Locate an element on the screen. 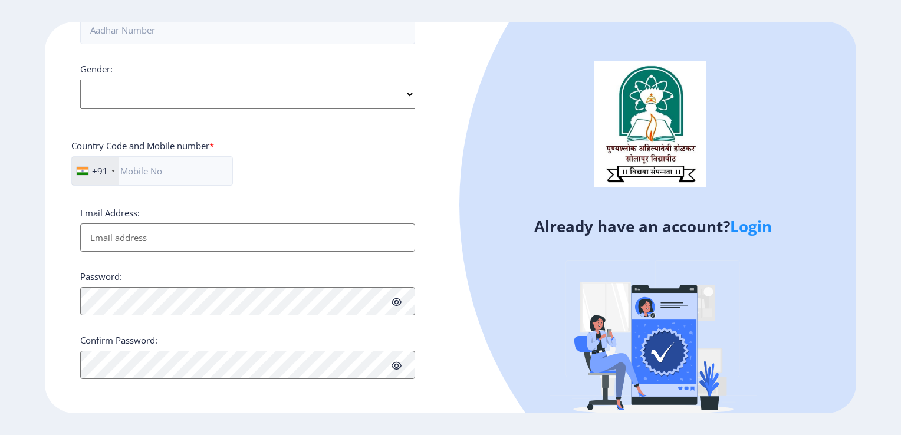 The image size is (901, 435). a: Login is located at coordinates (750, 226).